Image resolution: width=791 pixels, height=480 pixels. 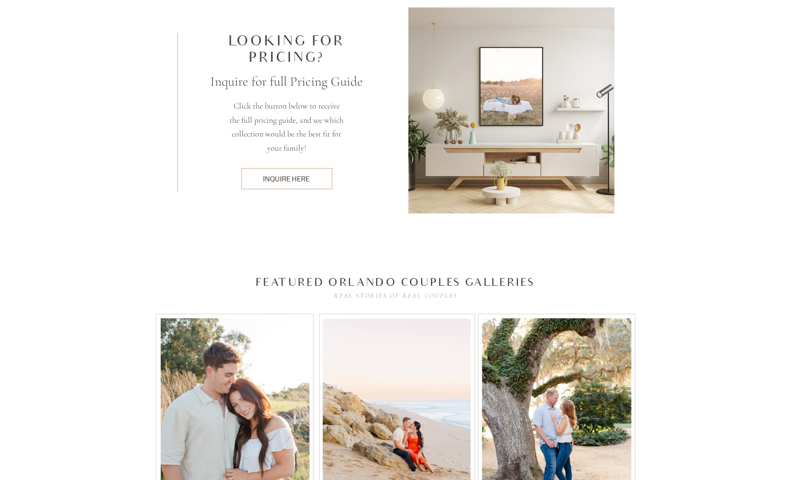 What do you see at coordinates (287, 81) in the screenshot?
I see `h3: Inquire for full Pricing Guide` at bounding box center [287, 81].